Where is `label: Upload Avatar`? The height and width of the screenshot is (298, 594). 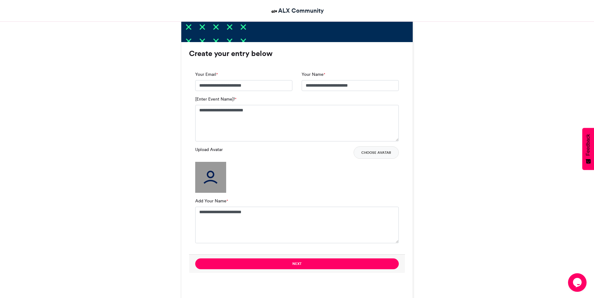 label: Upload Avatar is located at coordinates (209, 149).